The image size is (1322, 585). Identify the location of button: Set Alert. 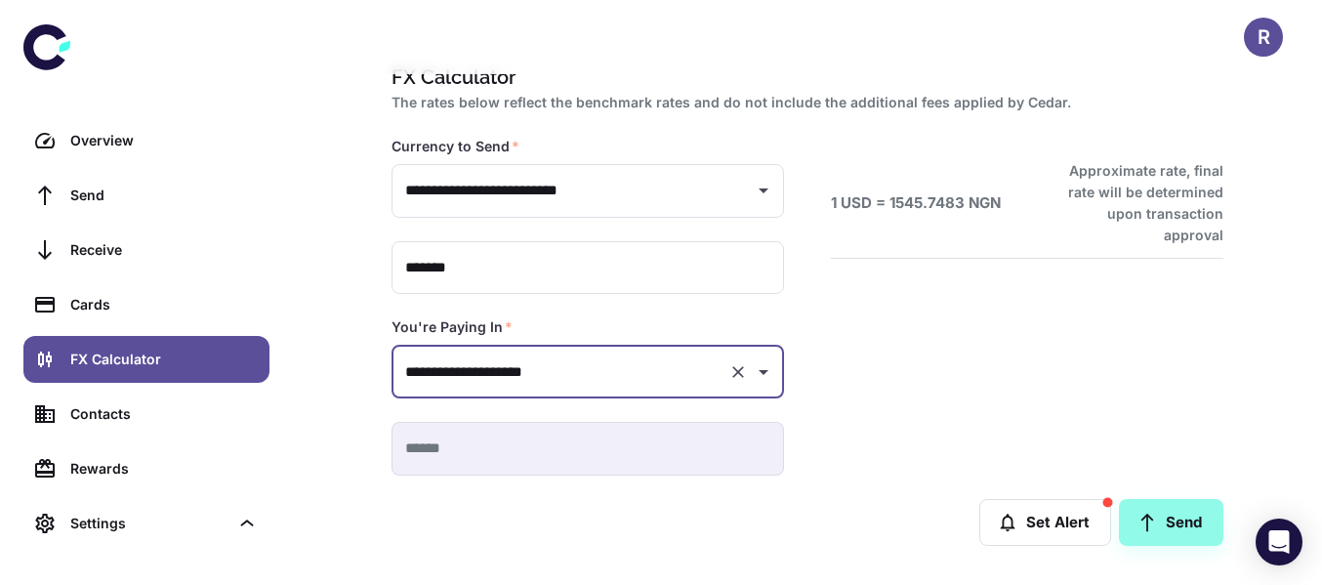
(1045, 522).